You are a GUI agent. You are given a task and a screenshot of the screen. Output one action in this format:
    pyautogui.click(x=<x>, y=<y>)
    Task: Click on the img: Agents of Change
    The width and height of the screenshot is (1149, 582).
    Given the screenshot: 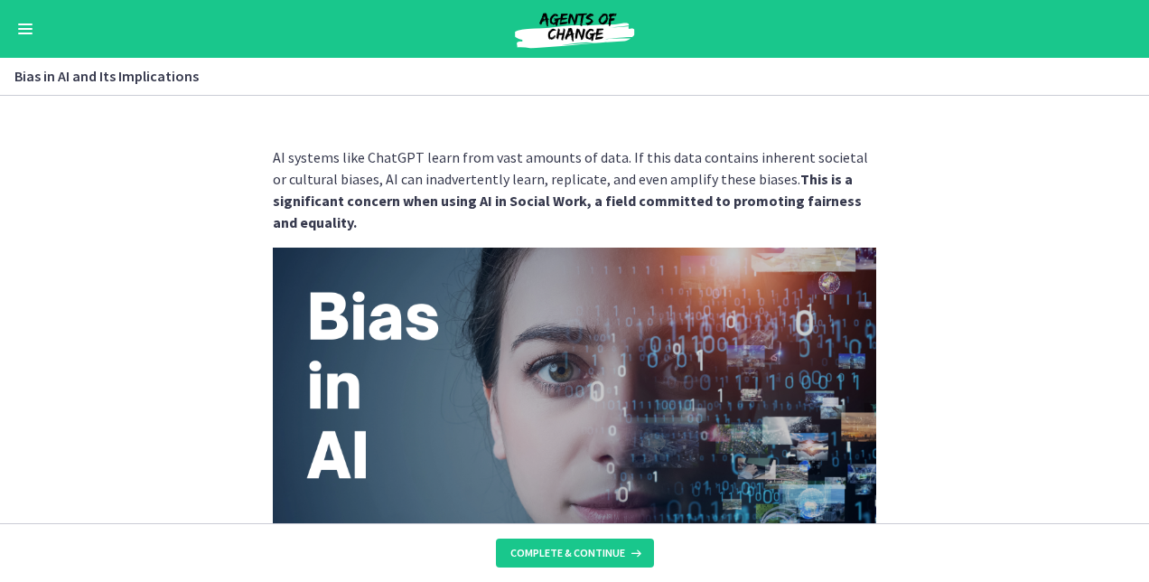 What is the action you would take?
    pyautogui.click(x=575, y=29)
    